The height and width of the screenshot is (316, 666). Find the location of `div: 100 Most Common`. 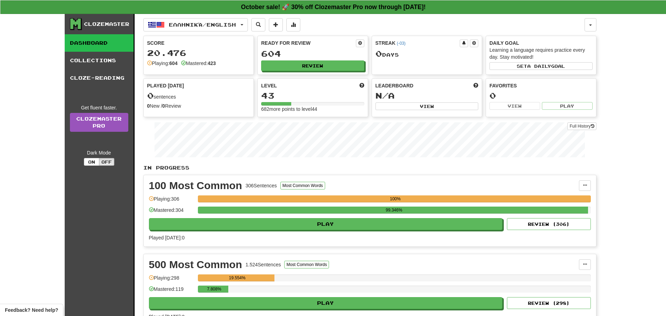

div: 100 Most Common is located at coordinates (195, 186).